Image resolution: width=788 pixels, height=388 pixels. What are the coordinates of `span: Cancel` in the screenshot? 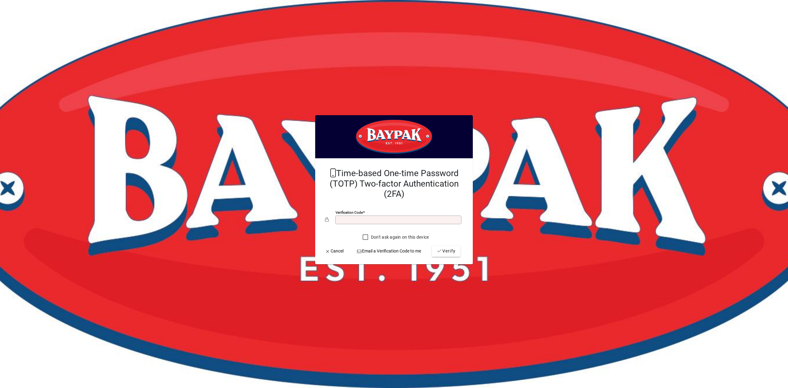 It's located at (334, 251).